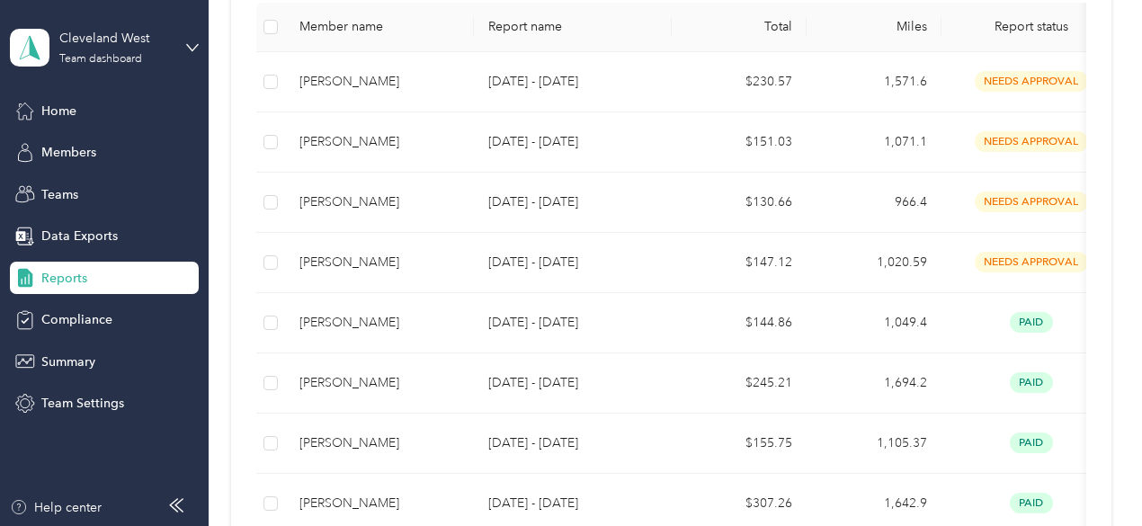  Describe the element at coordinates (739, 263) in the screenshot. I see `td: $147.12` at that location.